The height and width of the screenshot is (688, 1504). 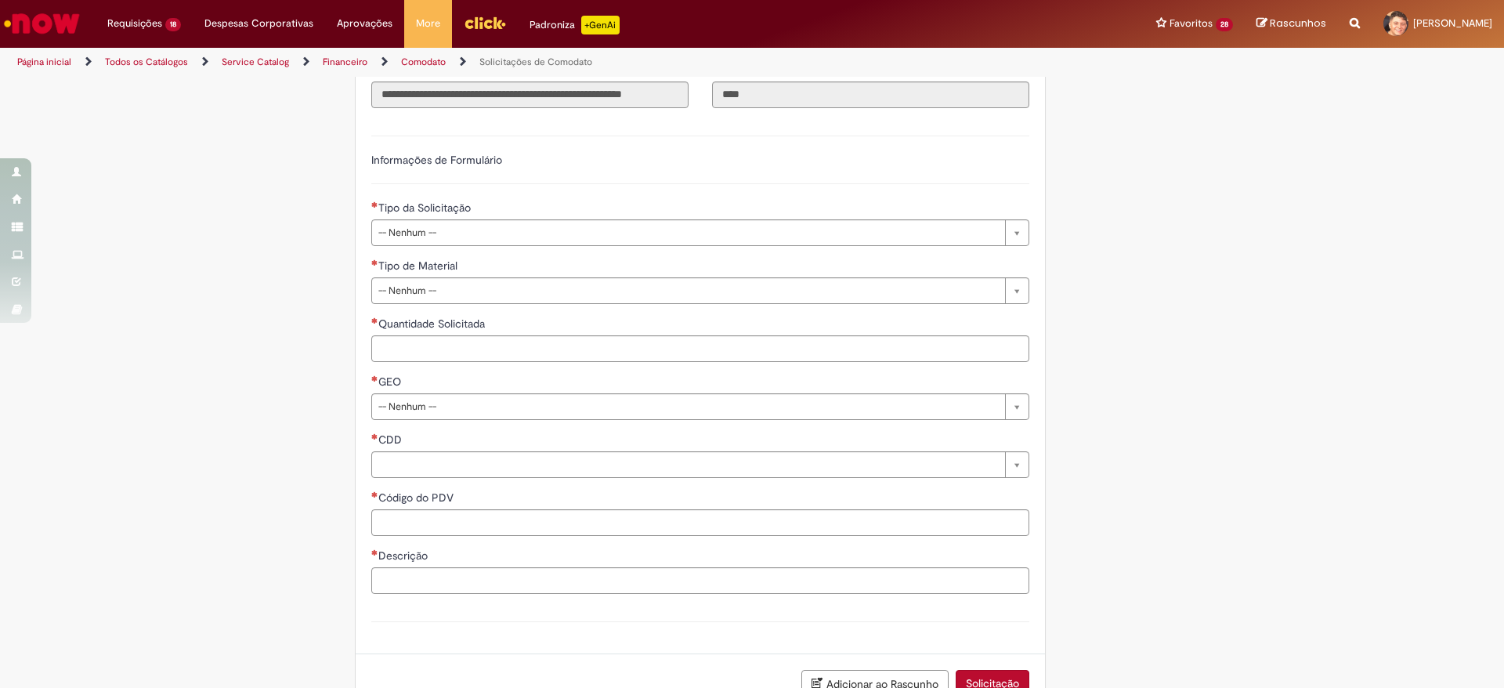 I want to click on a: Rascunhos, so click(x=1291, y=24).